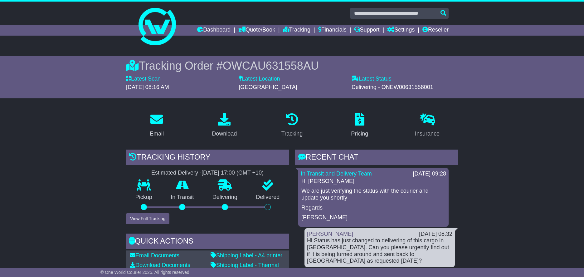  Describe the element at coordinates (259, 79) in the screenshot. I see `label: Latest Location` at that location.